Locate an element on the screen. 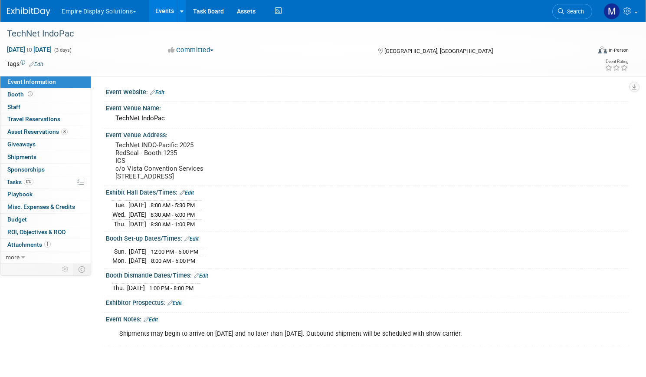 This screenshot has width=646, height=377. span: Tasks is located at coordinates (20, 182).